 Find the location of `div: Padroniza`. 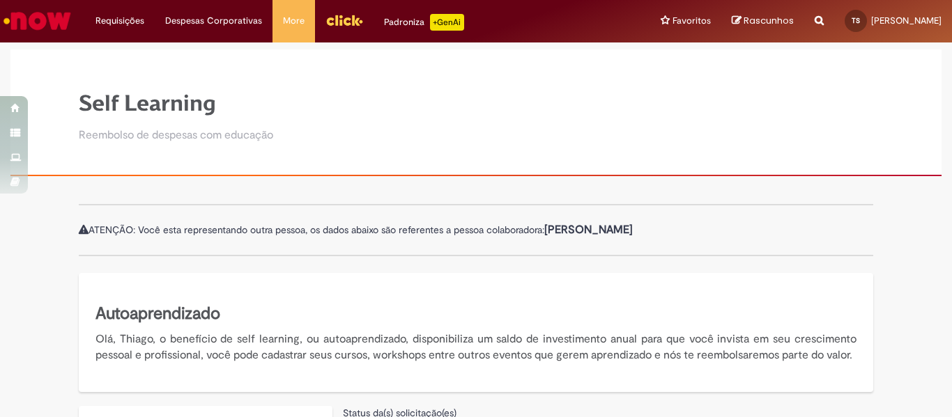

div: Padroniza is located at coordinates (424, 22).